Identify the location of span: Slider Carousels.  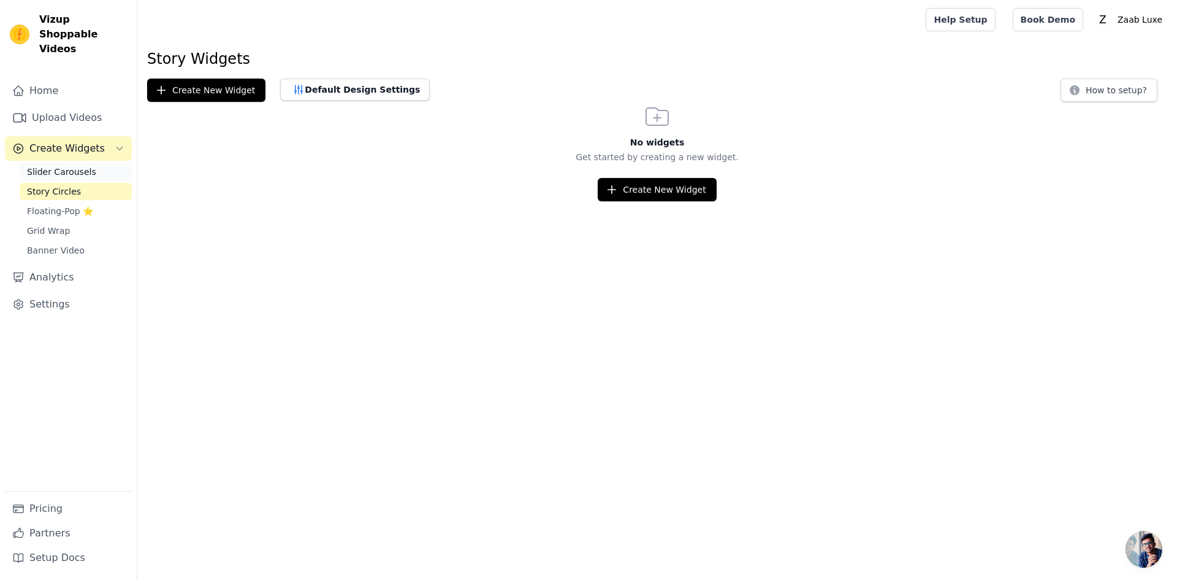
(61, 172).